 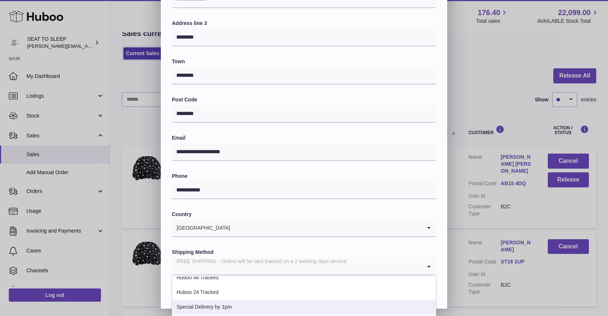 I want to click on label: Address line 3, so click(x=304, y=23).